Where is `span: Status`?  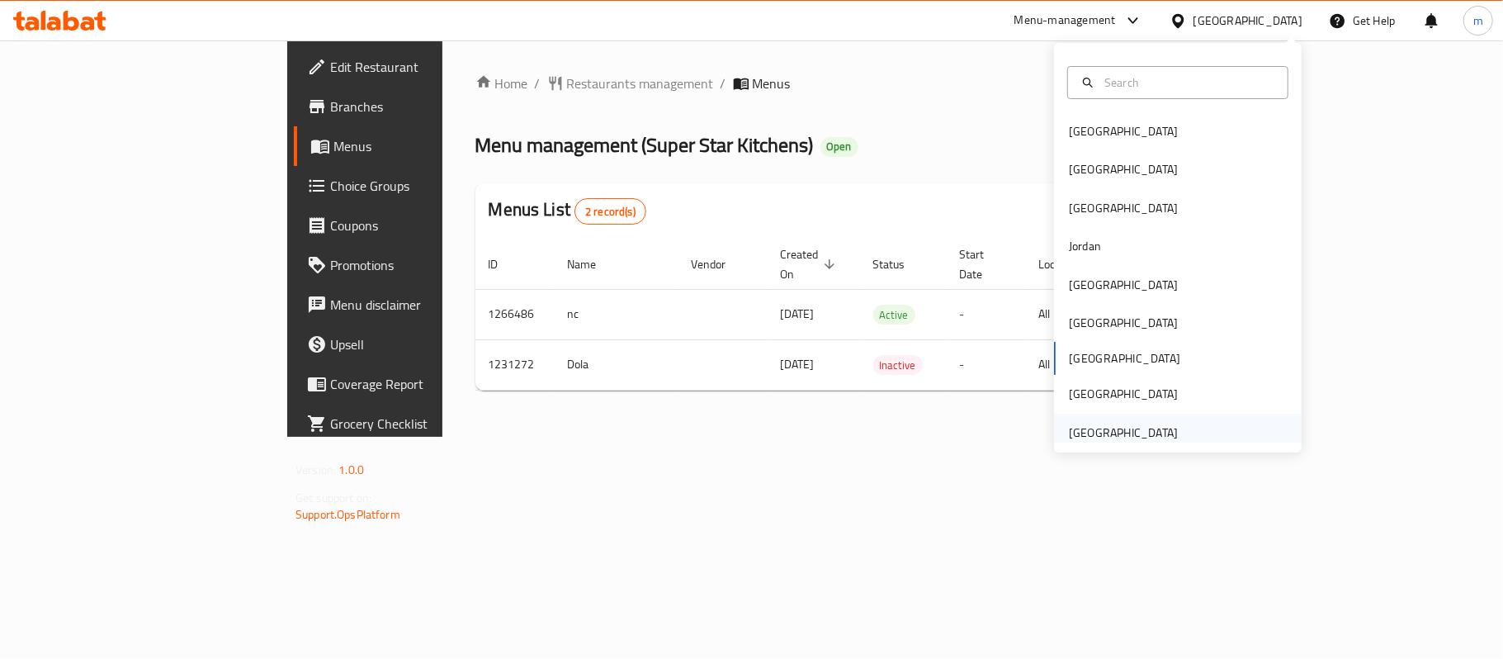 span: Status is located at coordinates (900, 264).